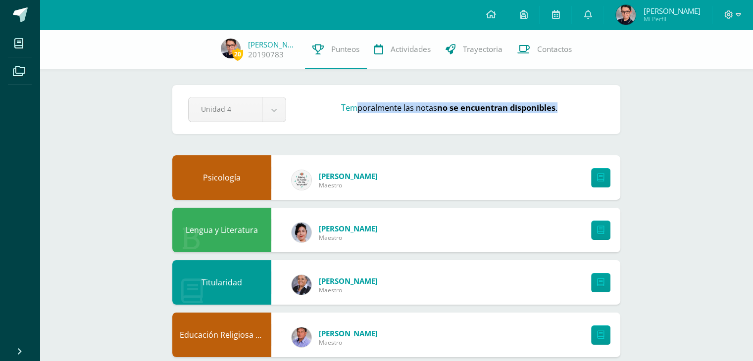 This screenshot has width=753, height=361. Describe the element at coordinates (301, 285) in the screenshot. I see `img: 9e49cc04fe5cda7a3ba5b17913702b06.png` at that location.